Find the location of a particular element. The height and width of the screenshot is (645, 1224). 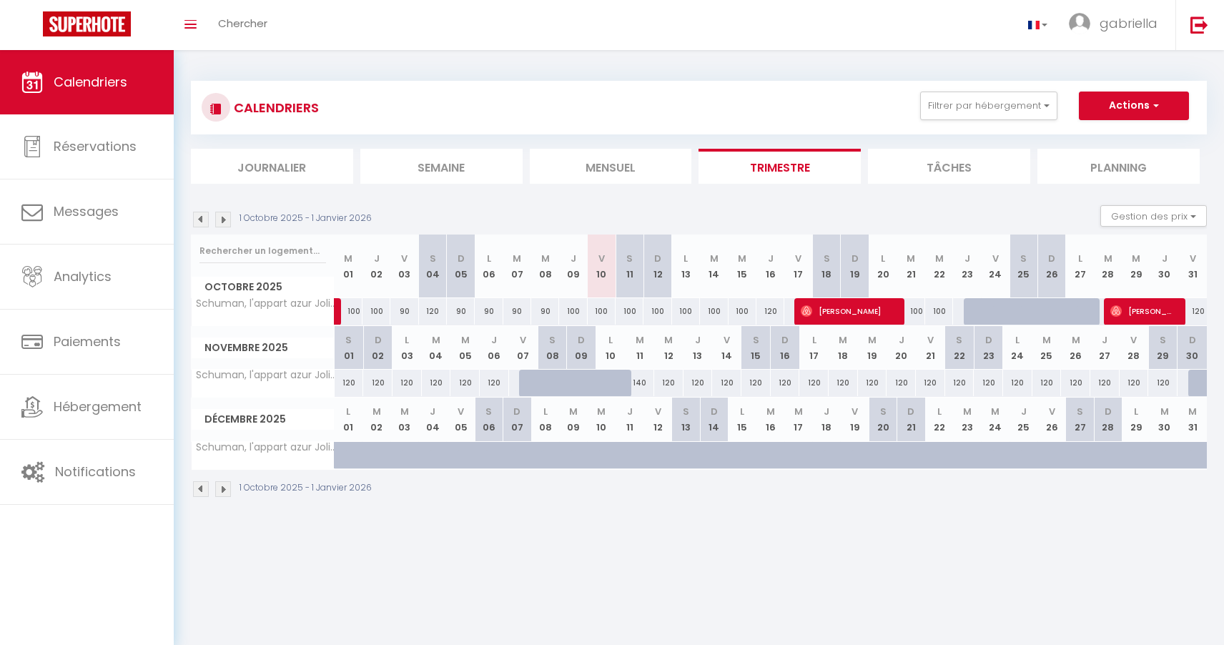

th: 03 is located at coordinates (407, 348).